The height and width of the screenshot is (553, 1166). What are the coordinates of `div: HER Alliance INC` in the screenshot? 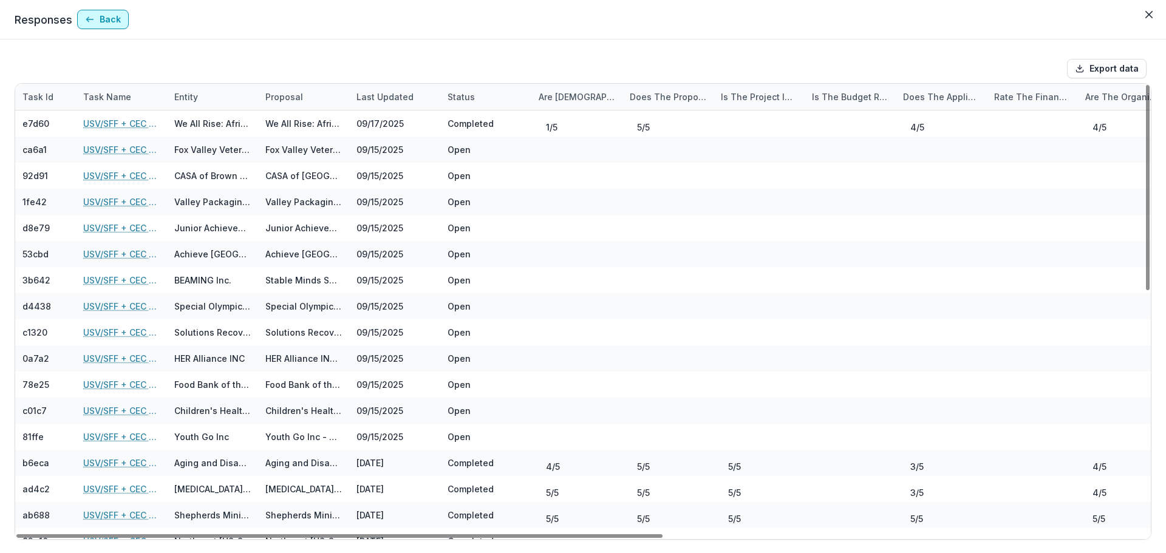 It's located at (210, 358).